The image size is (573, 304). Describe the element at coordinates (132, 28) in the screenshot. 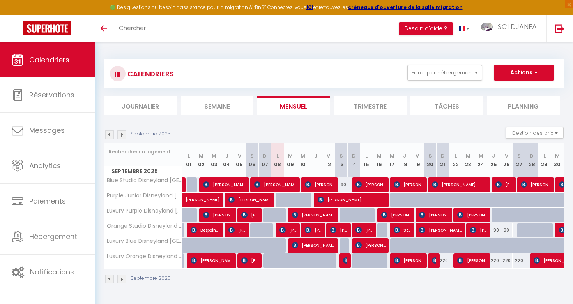

I see `span: Chercher` at that location.